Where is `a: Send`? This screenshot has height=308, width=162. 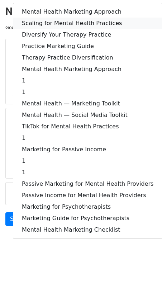
a: Send is located at coordinates (17, 219).